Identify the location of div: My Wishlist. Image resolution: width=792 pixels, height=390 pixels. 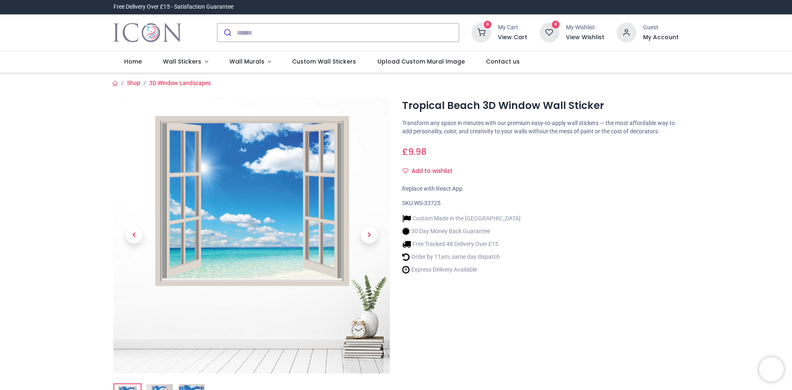
(585, 28).